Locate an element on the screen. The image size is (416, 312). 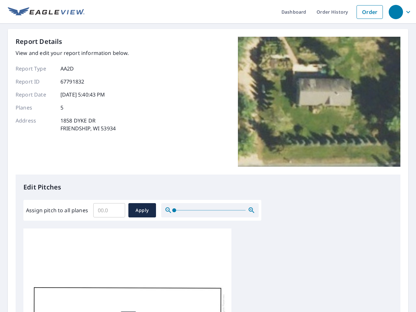
label: Assign pitch to all planes is located at coordinates (57, 210).